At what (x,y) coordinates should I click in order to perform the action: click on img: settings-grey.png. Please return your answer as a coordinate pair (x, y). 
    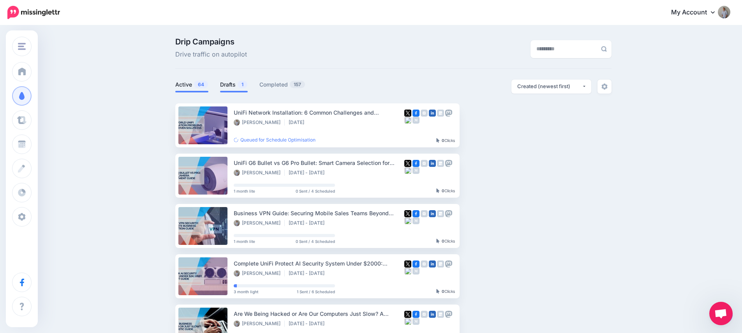
    Looking at the image, I should click on (605, 87).